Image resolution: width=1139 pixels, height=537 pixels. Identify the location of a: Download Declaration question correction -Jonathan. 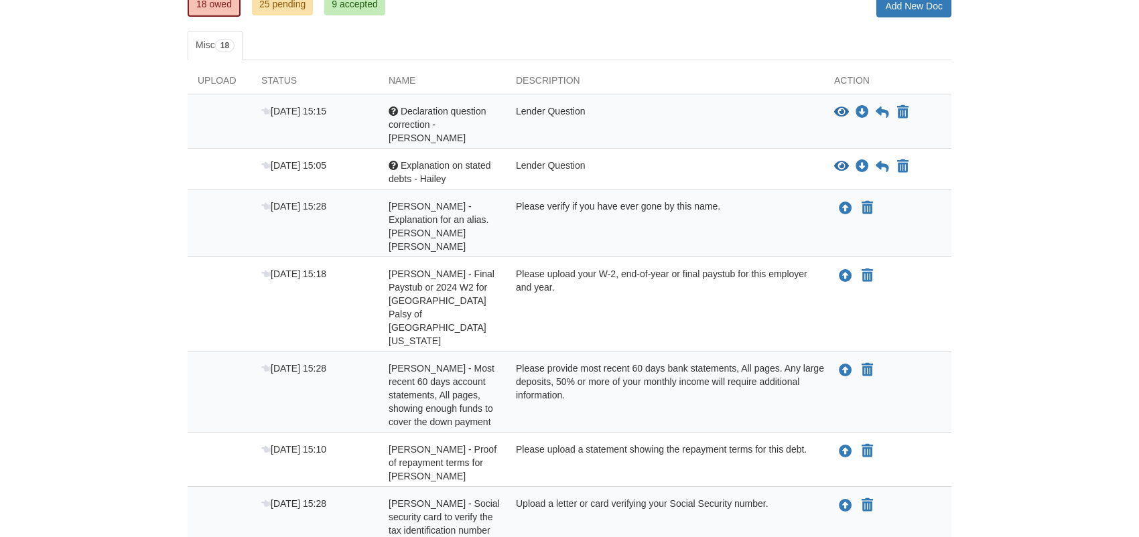
(862, 113).